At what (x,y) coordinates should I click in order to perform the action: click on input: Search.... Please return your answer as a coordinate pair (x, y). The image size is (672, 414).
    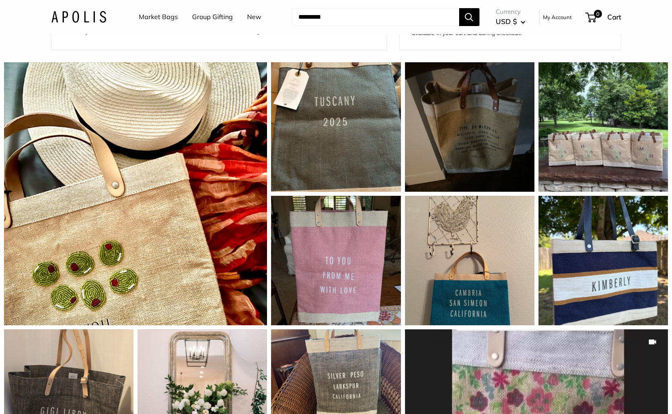
    Looking at the image, I should click on (375, 17).